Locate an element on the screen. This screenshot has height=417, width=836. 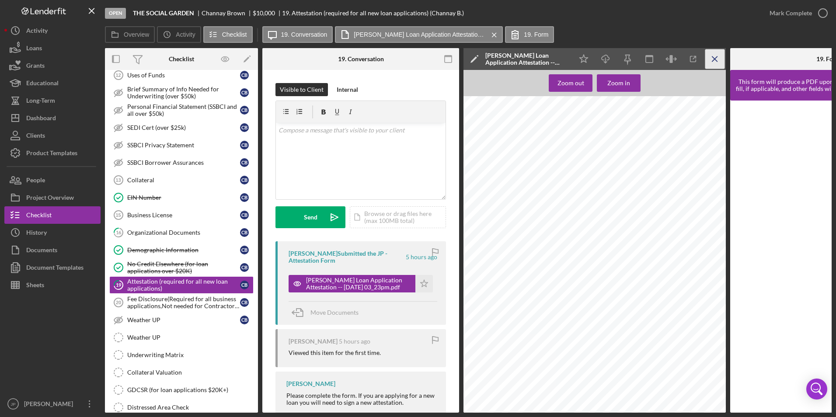
button: Zoom out is located at coordinates (571, 83).